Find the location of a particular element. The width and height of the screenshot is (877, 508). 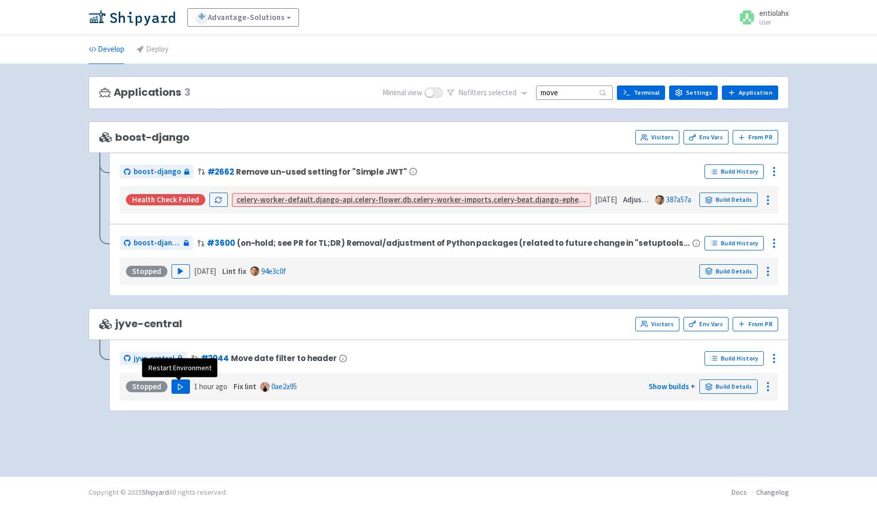

a: 94e3c0f is located at coordinates (273, 271).